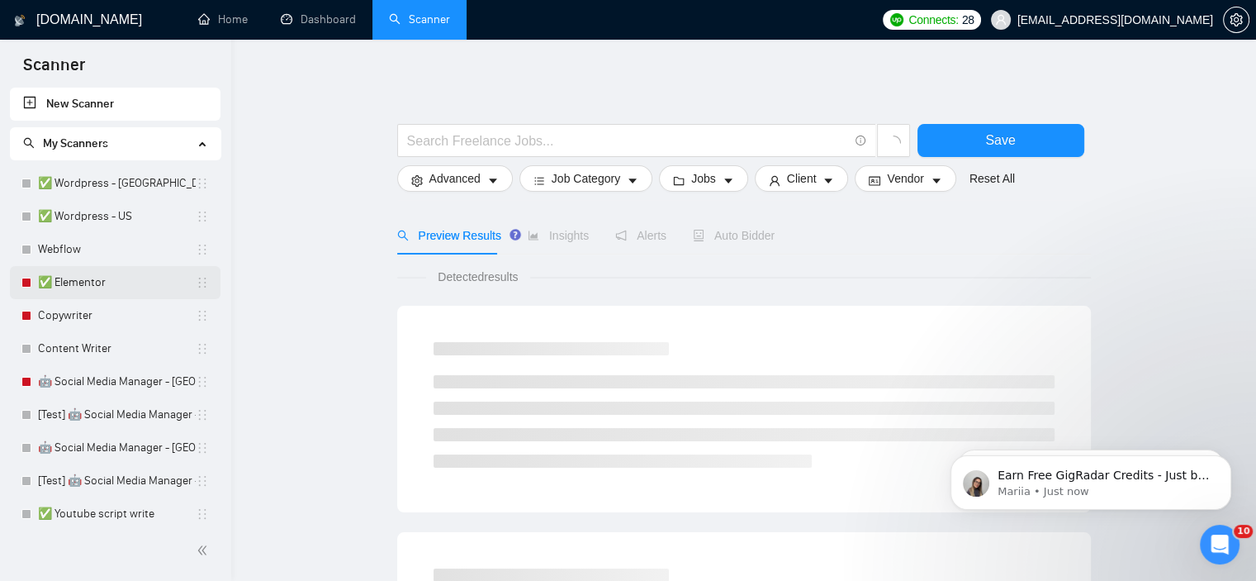 This screenshot has height=581, width=1256. Describe the element at coordinates (318, 19) in the screenshot. I see `a: dashboardDashboard` at that location.